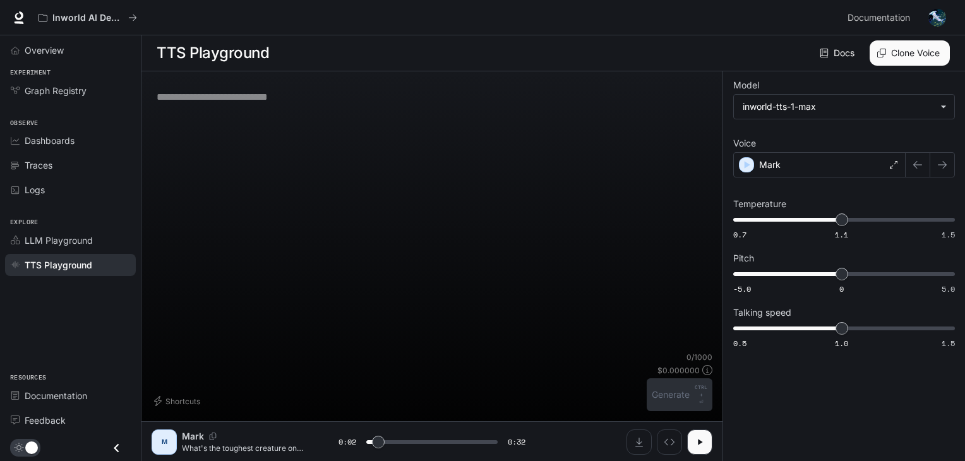 This screenshot has width=965, height=461. Describe the element at coordinates (49, 140) in the screenshot. I see `span: Dashboards` at that location.